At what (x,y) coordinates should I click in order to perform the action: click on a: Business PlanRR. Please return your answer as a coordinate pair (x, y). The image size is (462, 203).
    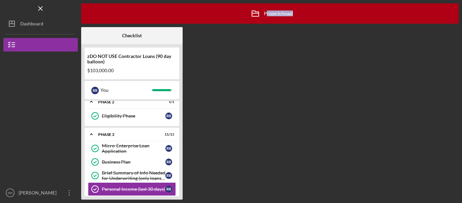
    Looking at the image, I should click on (132, 162).